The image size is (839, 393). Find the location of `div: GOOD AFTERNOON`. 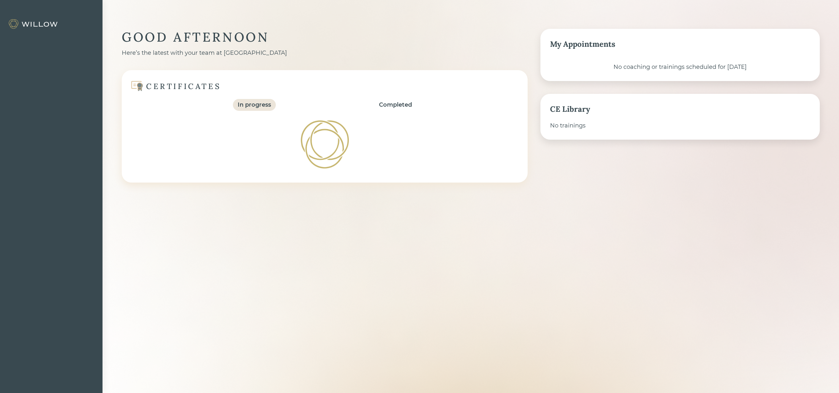

div: GOOD AFTERNOON is located at coordinates (325, 37).